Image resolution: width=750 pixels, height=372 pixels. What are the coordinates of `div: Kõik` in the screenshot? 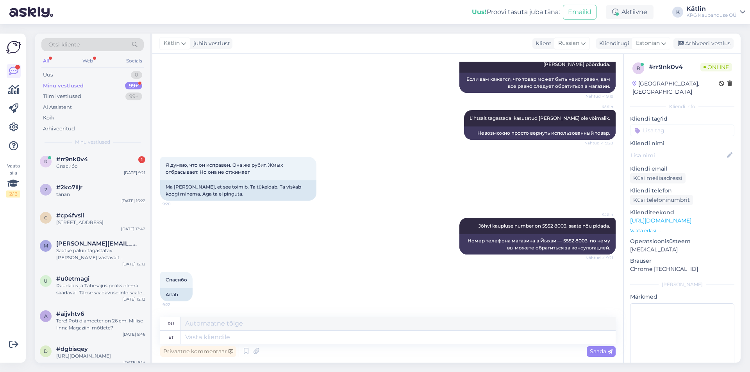 It's located at (48, 118).